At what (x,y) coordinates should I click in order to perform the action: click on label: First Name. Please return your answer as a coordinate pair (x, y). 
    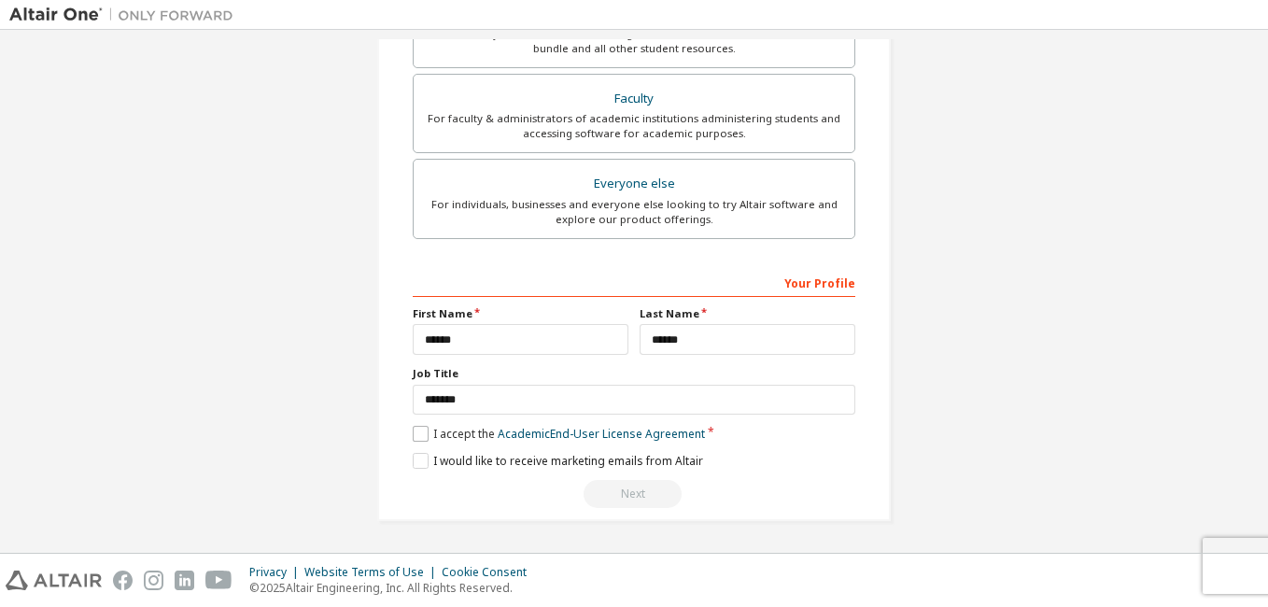
    Looking at the image, I should click on (520, 314).